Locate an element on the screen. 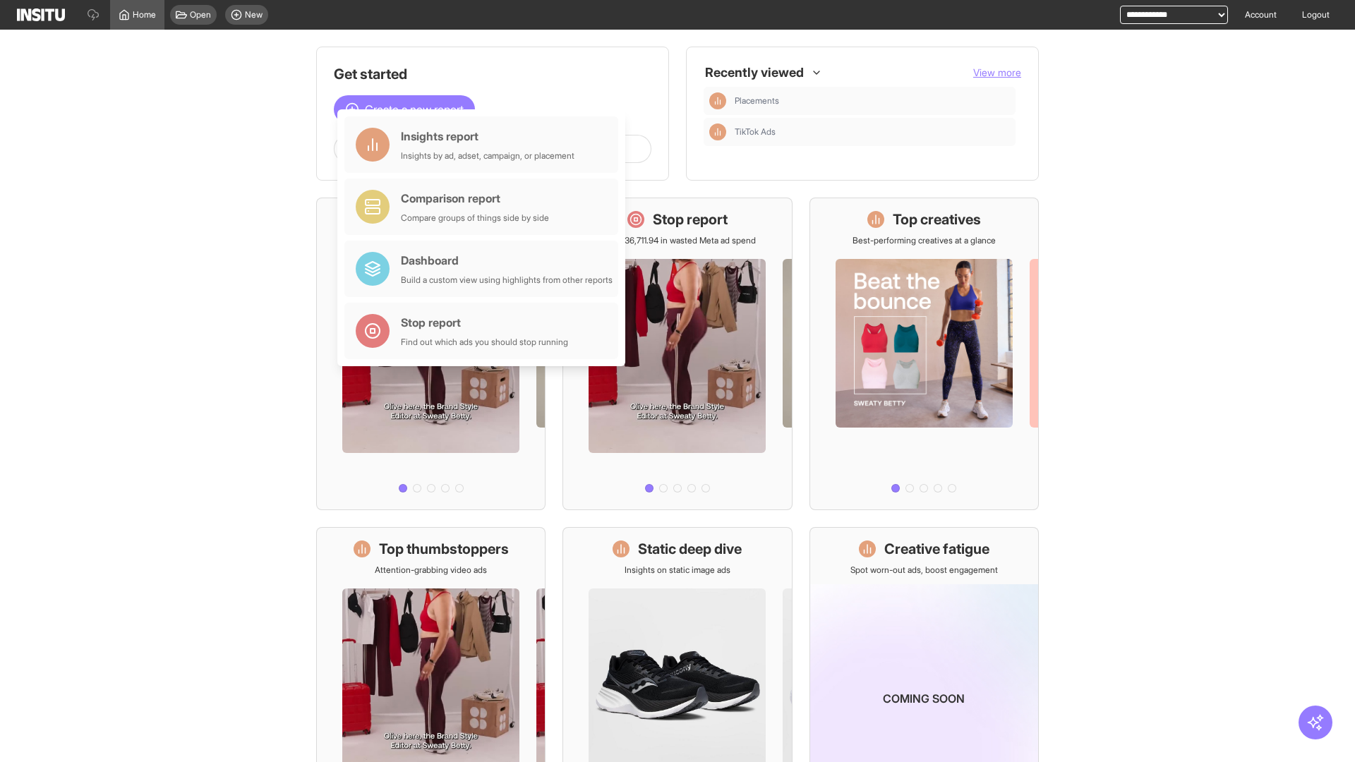 This screenshot has height=762, width=1355. a: What's live nowSee all active ads instantly is located at coordinates (431, 354).